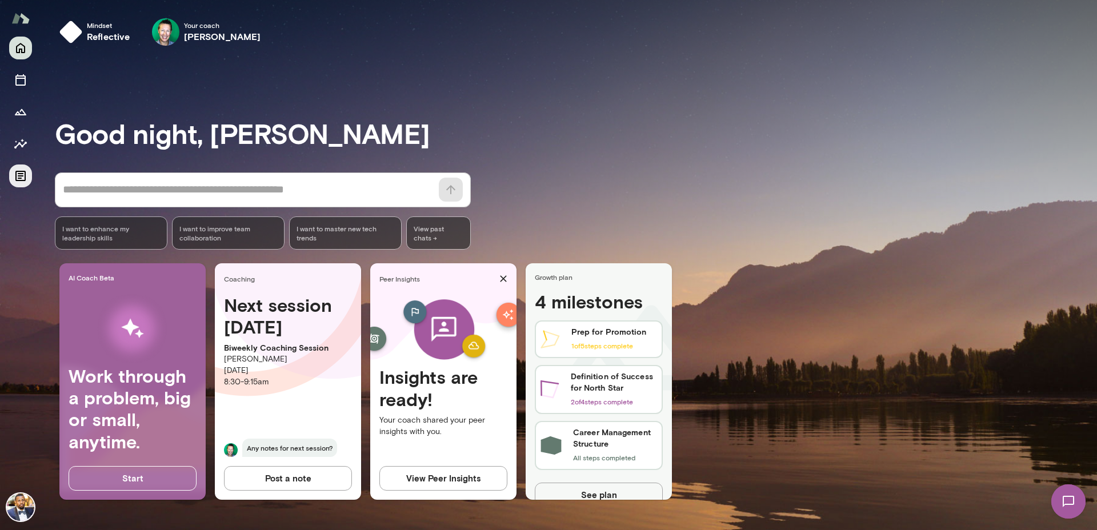 The height and width of the screenshot is (530, 1097). What do you see at coordinates (345, 233) in the screenshot?
I see `span: I want to master new tech trends` at bounding box center [345, 233].